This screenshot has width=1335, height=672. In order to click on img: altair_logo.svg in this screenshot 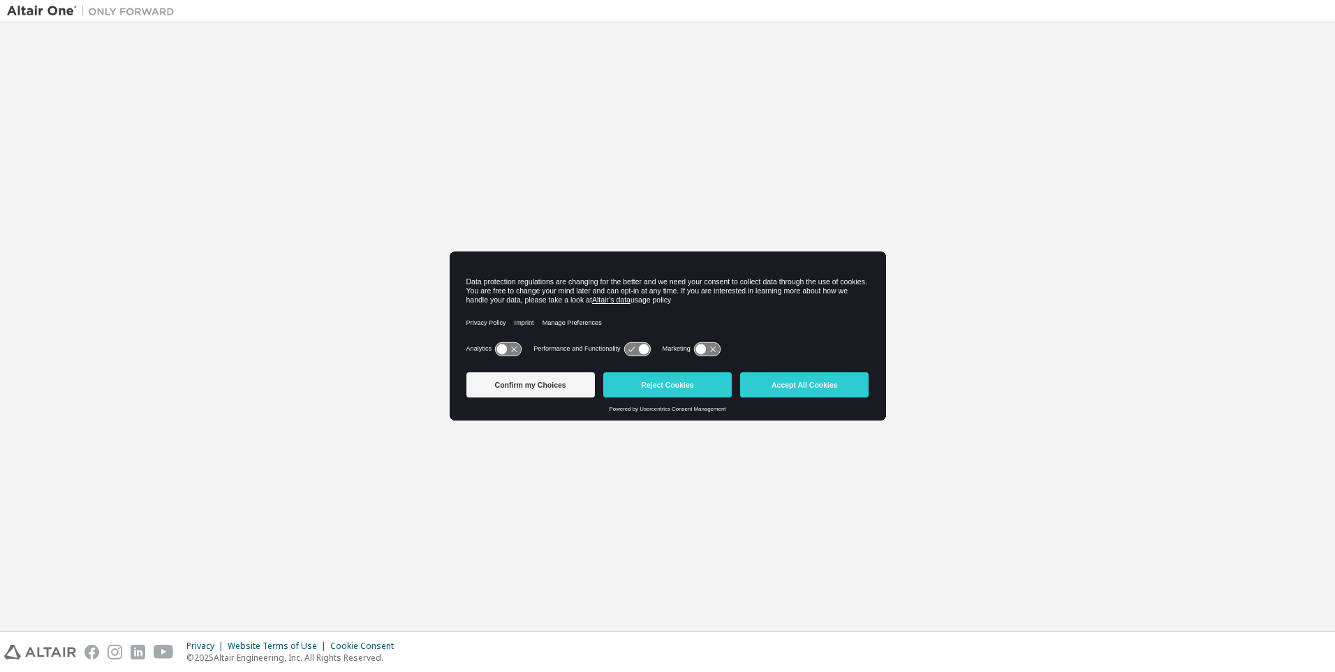, I will do `click(40, 652)`.